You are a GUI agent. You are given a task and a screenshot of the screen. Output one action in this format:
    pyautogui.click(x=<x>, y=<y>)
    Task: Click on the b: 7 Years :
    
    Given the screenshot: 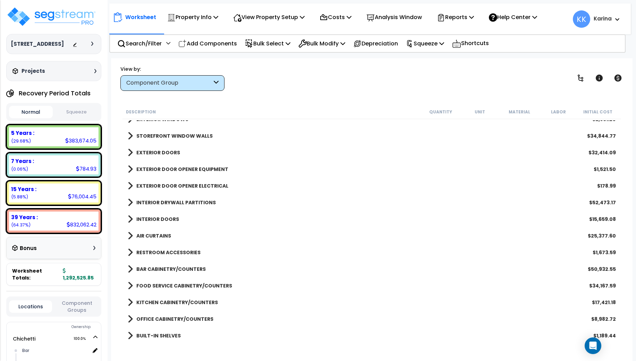 What is the action you would take?
    pyautogui.click(x=23, y=161)
    